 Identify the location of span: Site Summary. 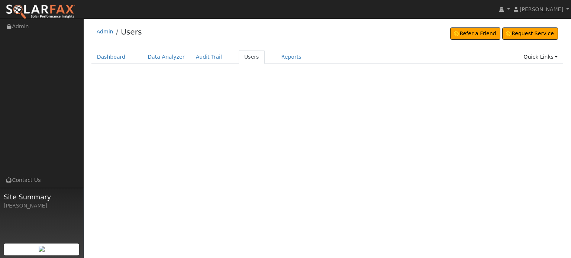
(42, 197).